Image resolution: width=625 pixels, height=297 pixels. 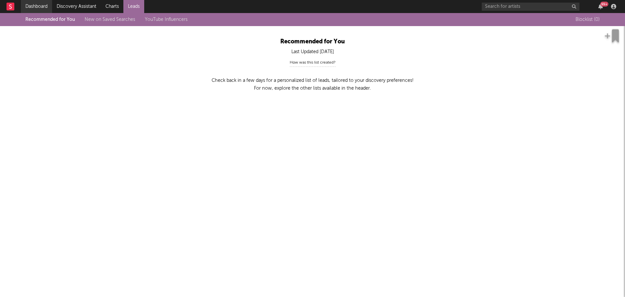 What do you see at coordinates (531, 7) in the screenshot?
I see `input: Search for artists` at bounding box center [531, 7].